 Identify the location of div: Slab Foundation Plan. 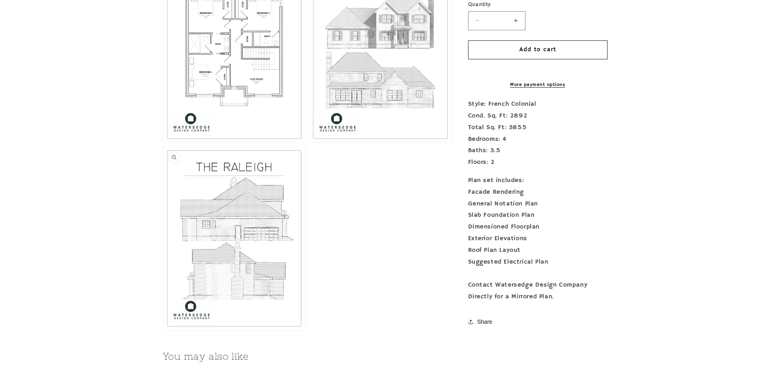
(537, 216).